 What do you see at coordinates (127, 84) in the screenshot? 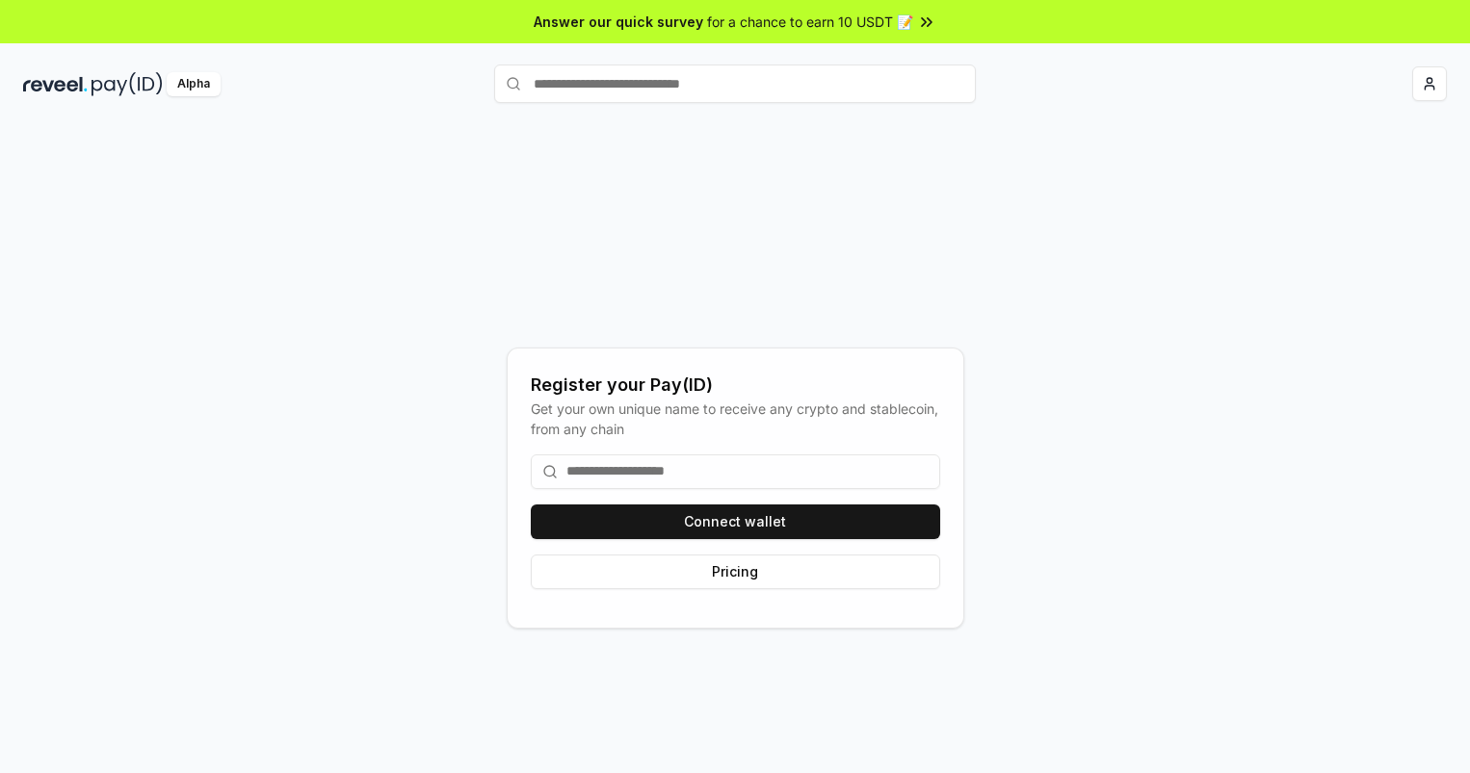
I see `img: pay_id` at bounding box center [127, 84].